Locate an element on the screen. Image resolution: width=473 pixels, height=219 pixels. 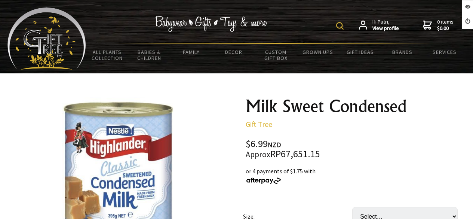
a: Custom Gift Box is located at coordinates (275, 55).